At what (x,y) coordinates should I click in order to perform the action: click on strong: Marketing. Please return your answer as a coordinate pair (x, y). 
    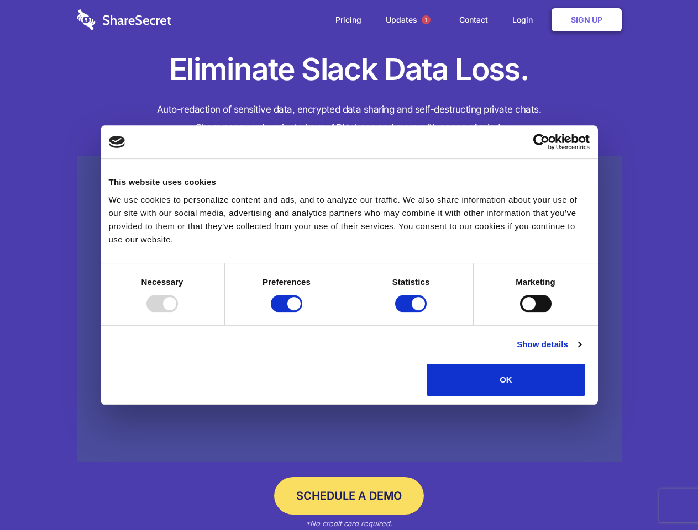
    Looking at the image, I should click on (535, 282).